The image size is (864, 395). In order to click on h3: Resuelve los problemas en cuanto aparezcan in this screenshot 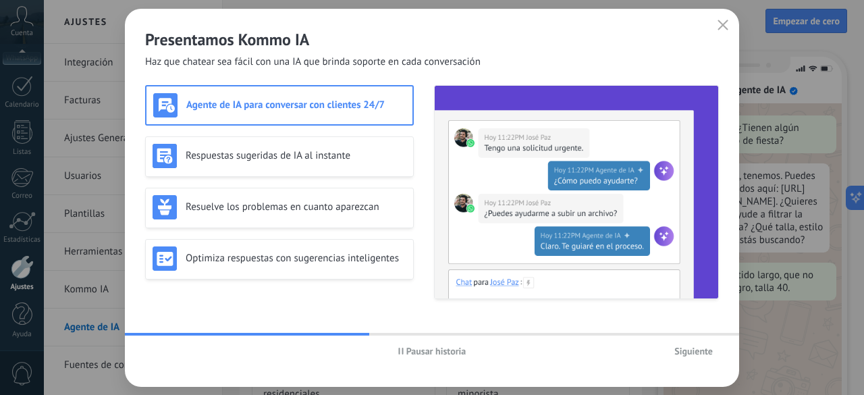, I will do `click(296, 207)`.